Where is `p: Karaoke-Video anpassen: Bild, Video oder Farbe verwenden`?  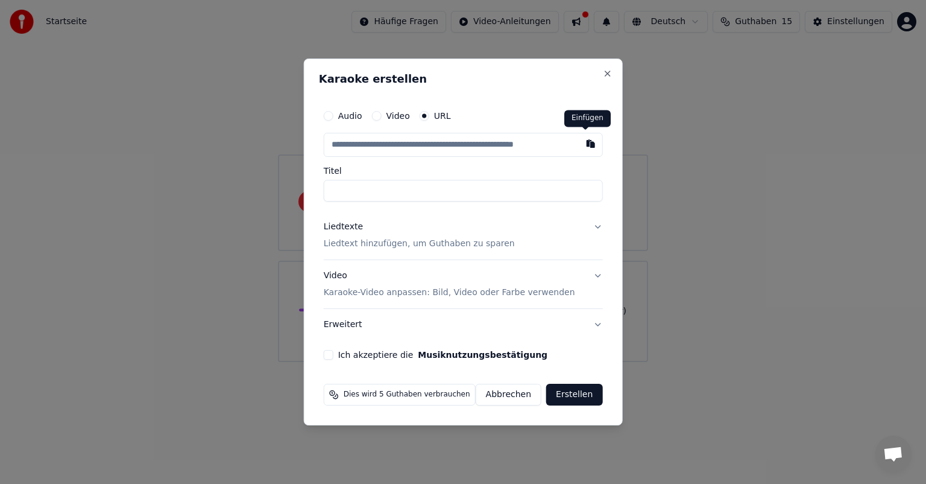
p: Karaoke-Video anpassen: Bild, Video oder Farbe verwenden is located at coordinates (449, 292).